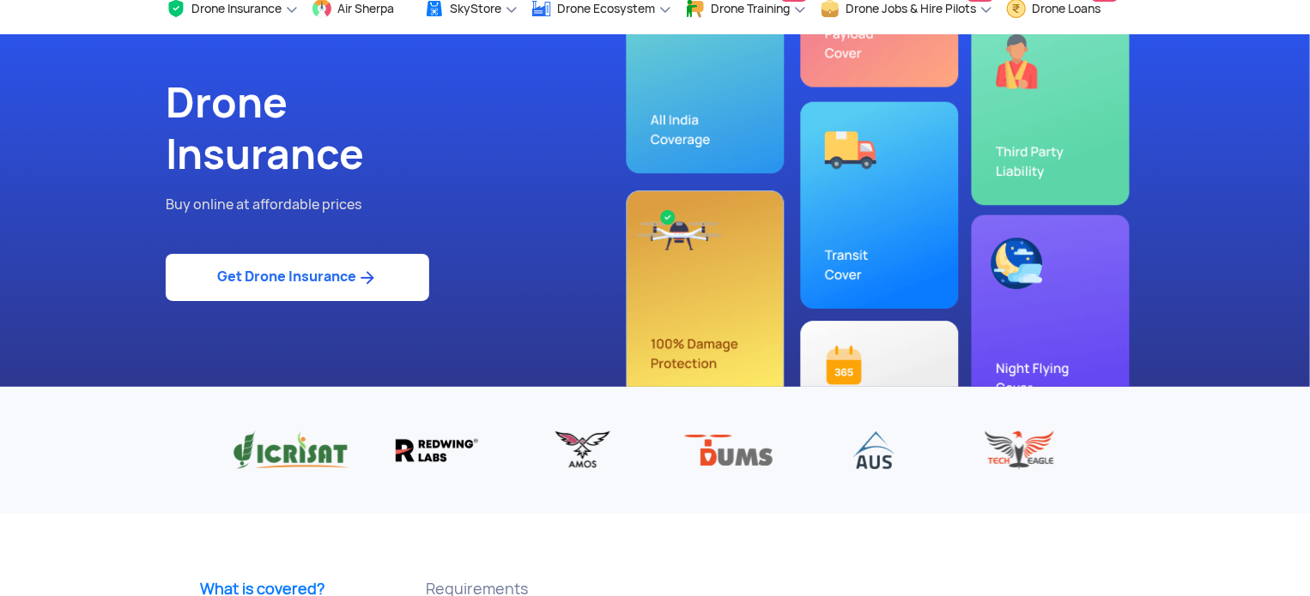  I want to click on img: DUMS, so click(728, 451).